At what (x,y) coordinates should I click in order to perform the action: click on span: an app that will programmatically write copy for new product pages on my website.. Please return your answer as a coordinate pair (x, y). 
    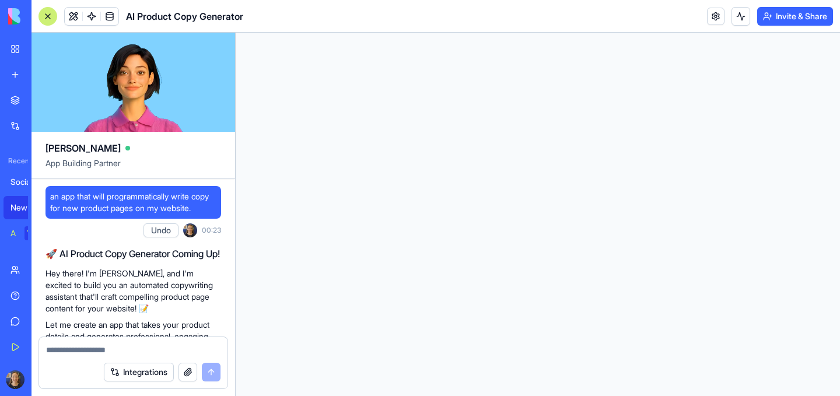
    Looking at the image, I should click on (133, 202).